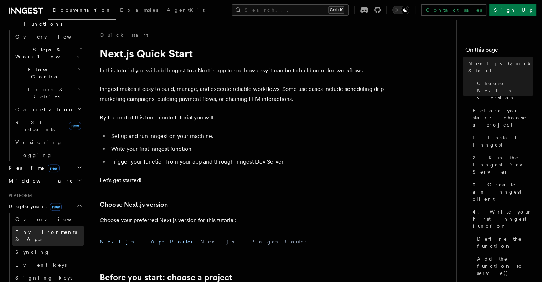 The image size is (542, 282). What do you see at coordinates (45, 73) in the screenshot?
I see `span: Flow Control` at bounding box center [45, 73].